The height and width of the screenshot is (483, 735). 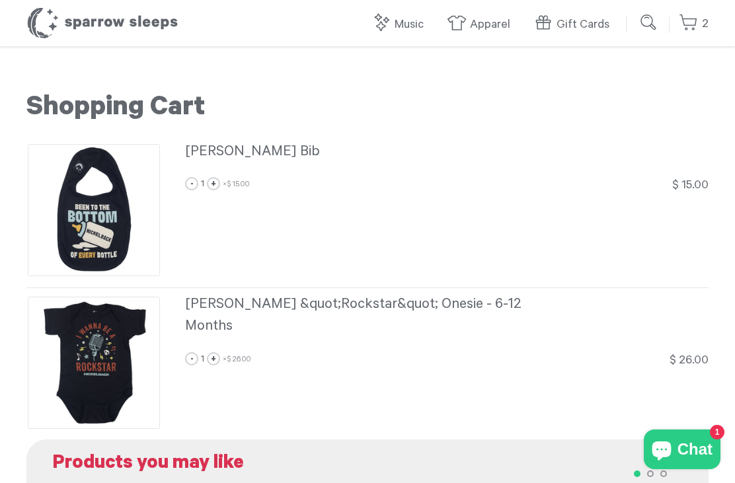 What do you see at coordinates (575, 24) in the screenshot?
I see `a: Gift Cards` at bounding box center [575, 24].